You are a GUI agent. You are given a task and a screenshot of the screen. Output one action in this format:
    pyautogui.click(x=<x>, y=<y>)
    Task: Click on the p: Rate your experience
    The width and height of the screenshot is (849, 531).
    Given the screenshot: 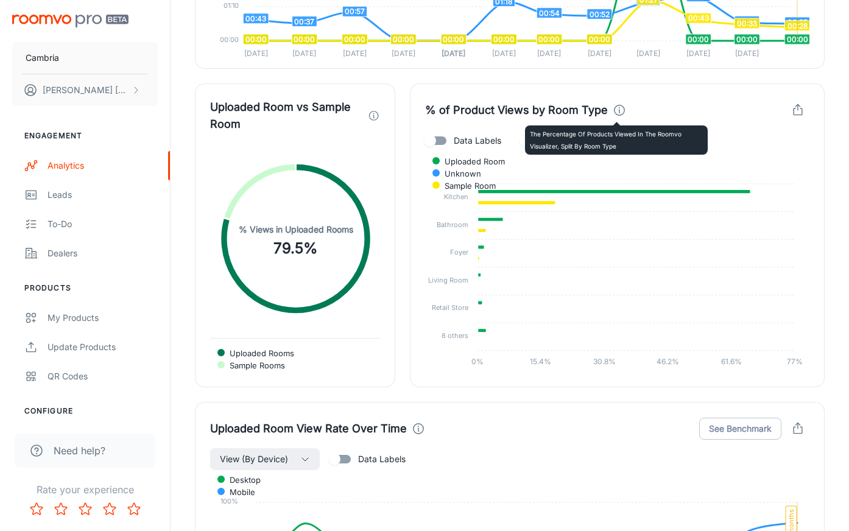 What is the action you would take?
    pyautogui.click(x=85, y=490)
    